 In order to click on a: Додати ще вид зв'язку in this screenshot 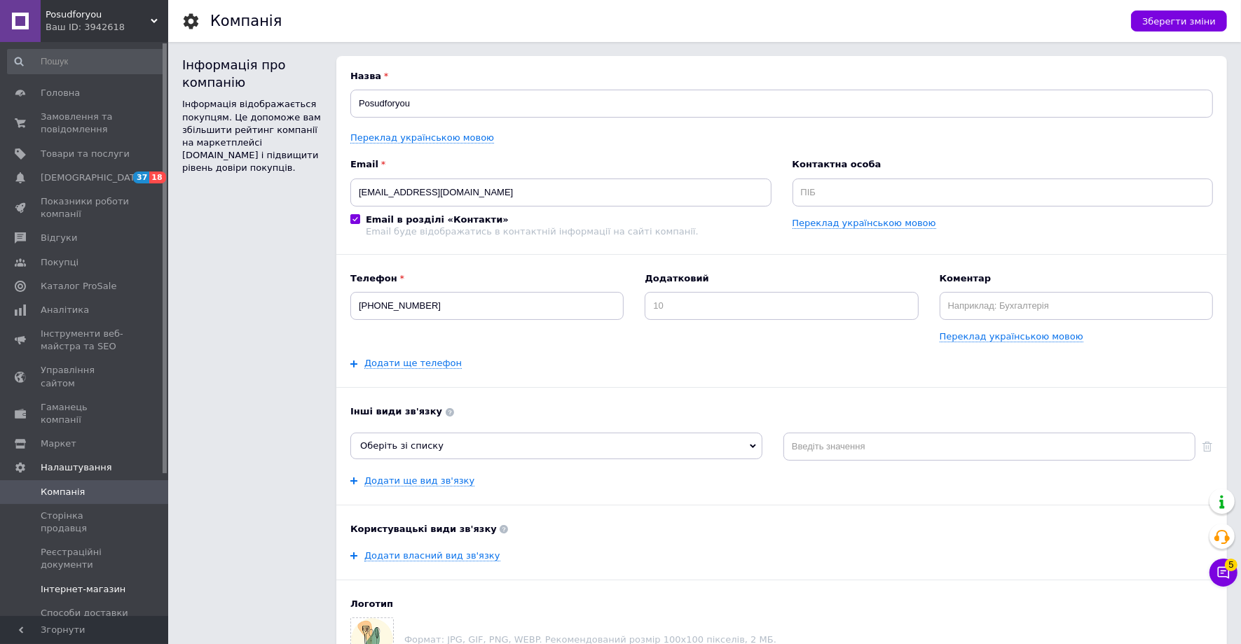, I will do `click(419, 481)`.